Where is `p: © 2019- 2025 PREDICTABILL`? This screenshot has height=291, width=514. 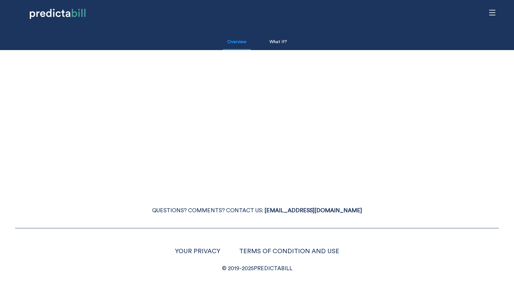
p: © 2019- 2025 PREDICTABILL is located at coordinates (257, 268).